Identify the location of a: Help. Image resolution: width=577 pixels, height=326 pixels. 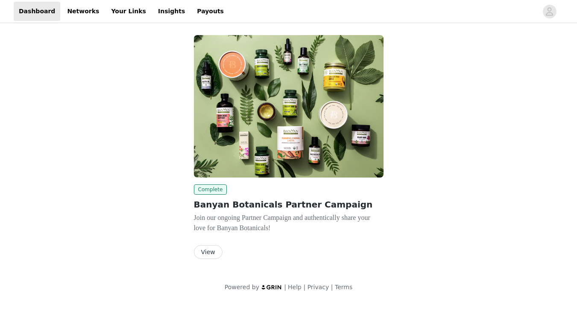
(295, 287).